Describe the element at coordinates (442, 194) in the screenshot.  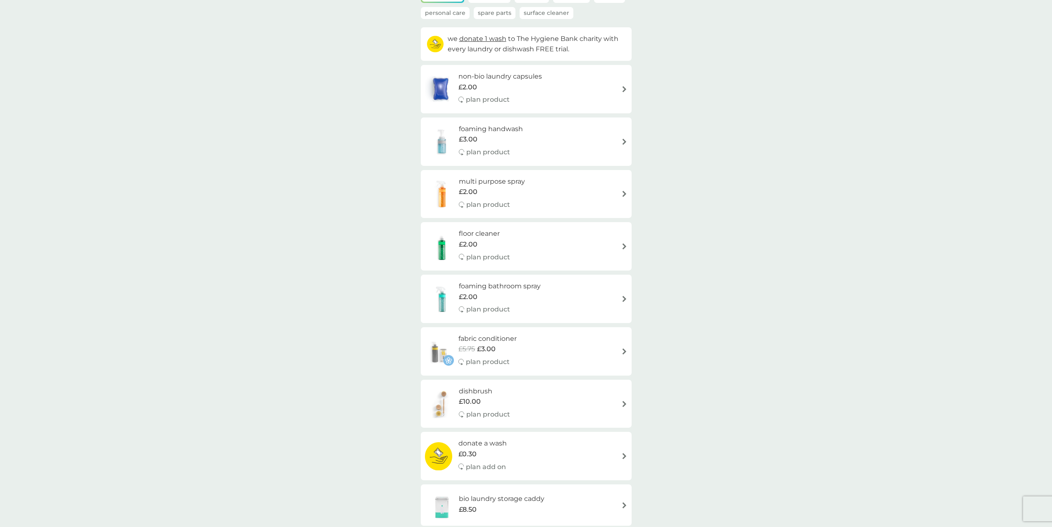
I see `img: multi purpose spray` at that location.